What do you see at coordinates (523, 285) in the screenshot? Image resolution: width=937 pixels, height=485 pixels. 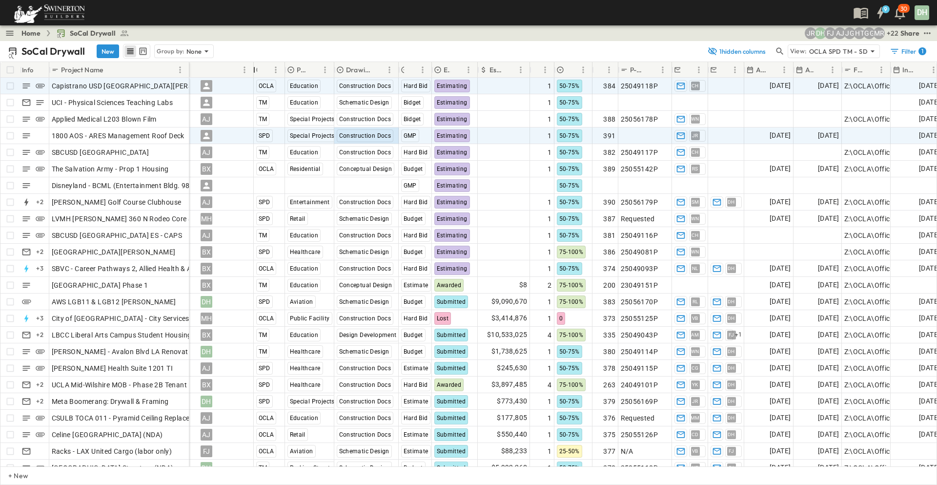 I see `span: $8` at bounding box center [523, 285].